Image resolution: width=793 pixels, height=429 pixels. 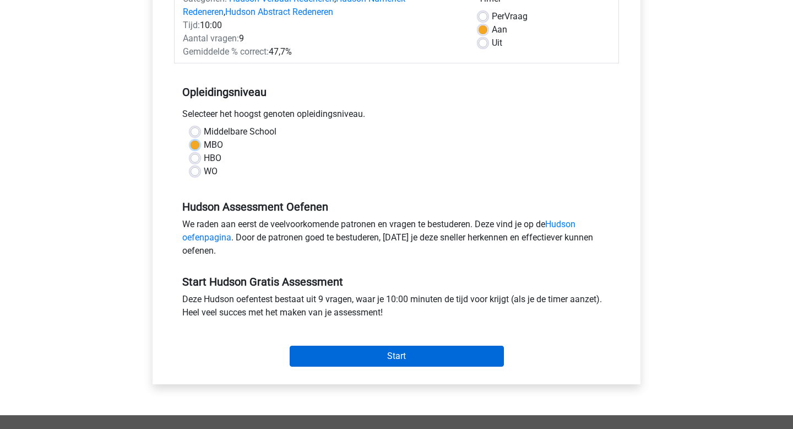 What do you see at coordinates (397, 116) in the screenshot?
I see `div: Selecteer het hoogst genoten opleidingsniveau.` at bounding box center [397, 116].